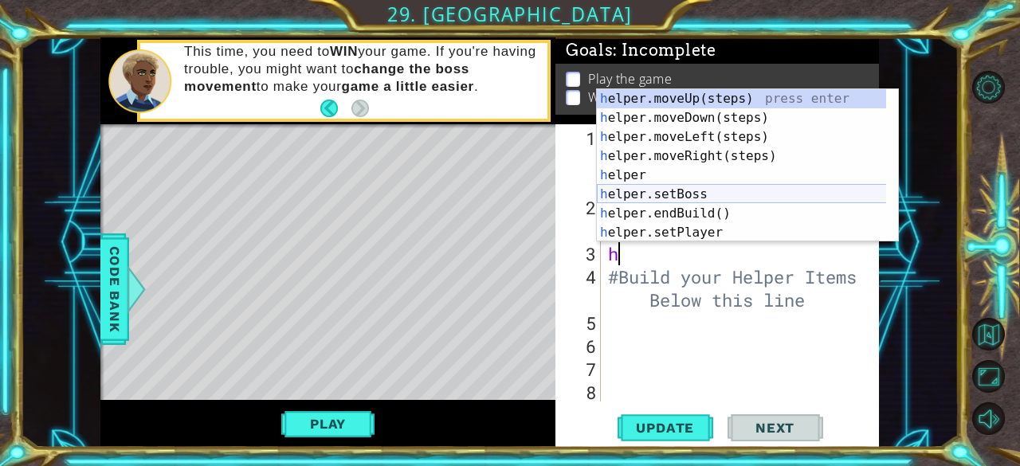  Describe the element at coordinates (641, 50) in the screenshot. I see `span: Goals` at that location.